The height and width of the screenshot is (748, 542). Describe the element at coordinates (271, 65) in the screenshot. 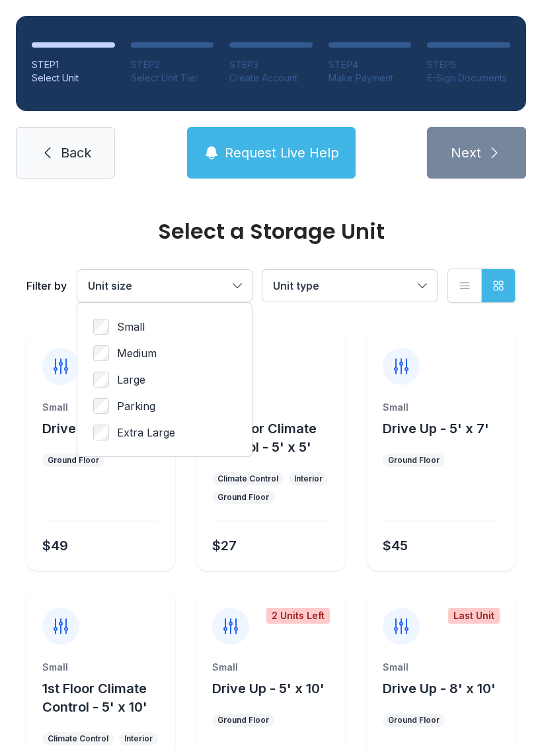

I see `div: STEP 3` at that location.